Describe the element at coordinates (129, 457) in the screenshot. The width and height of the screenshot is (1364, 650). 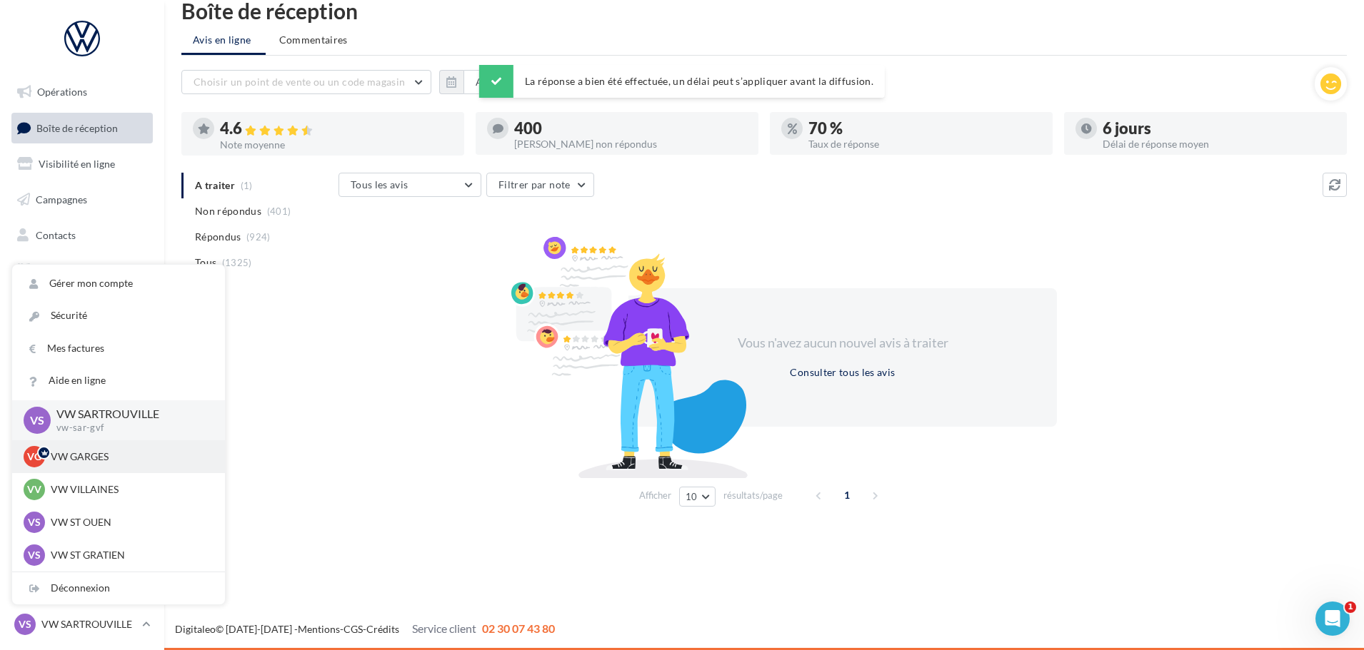
I see `p: VW GARGES` at that location.